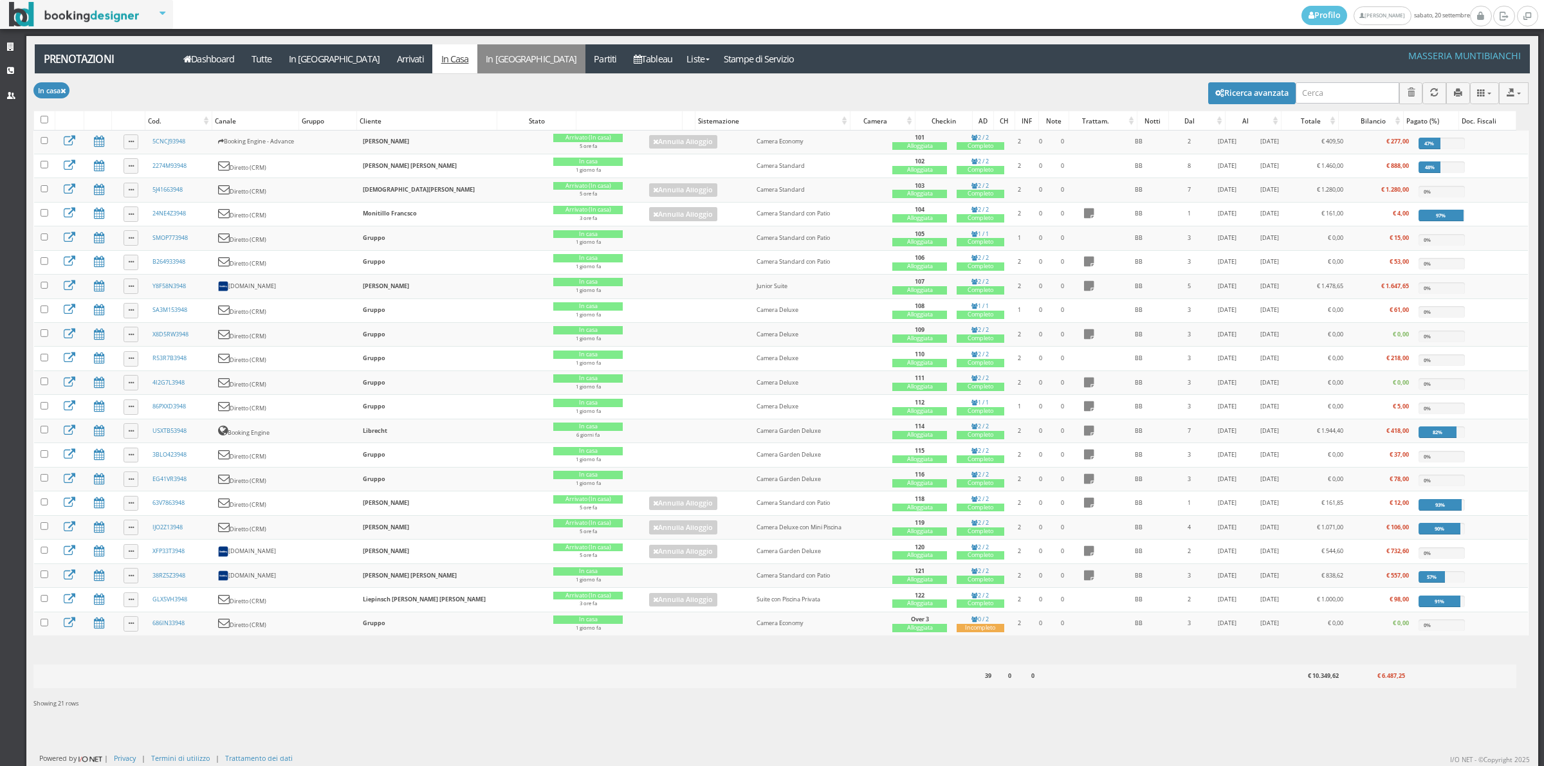 The height and width of the screenshot is (766, 1544). I want to click on a: Privacy, so click(125, 758).